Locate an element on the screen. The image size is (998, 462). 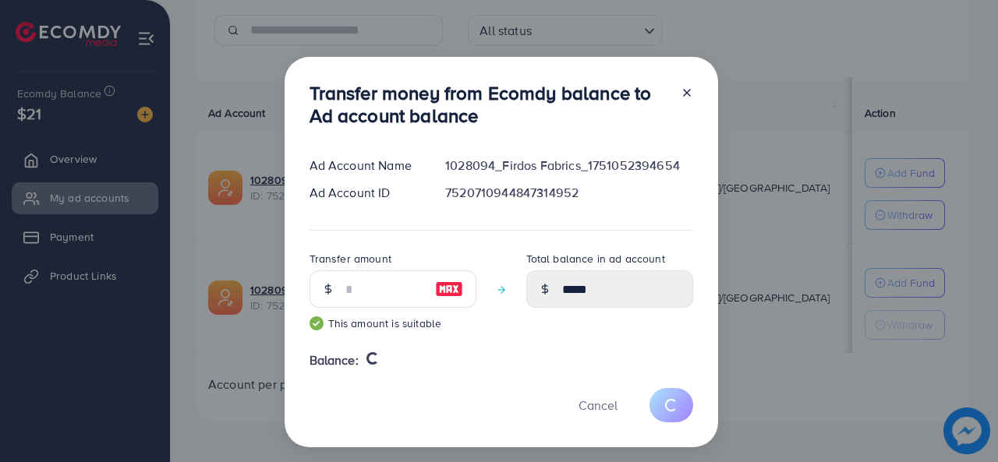
div: Ad Account Name is located at coordinates (365, 165).